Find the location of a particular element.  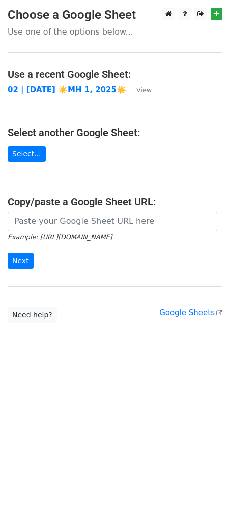

input: Paste your Google Sheet URL here is located at coordinates (112, 221).